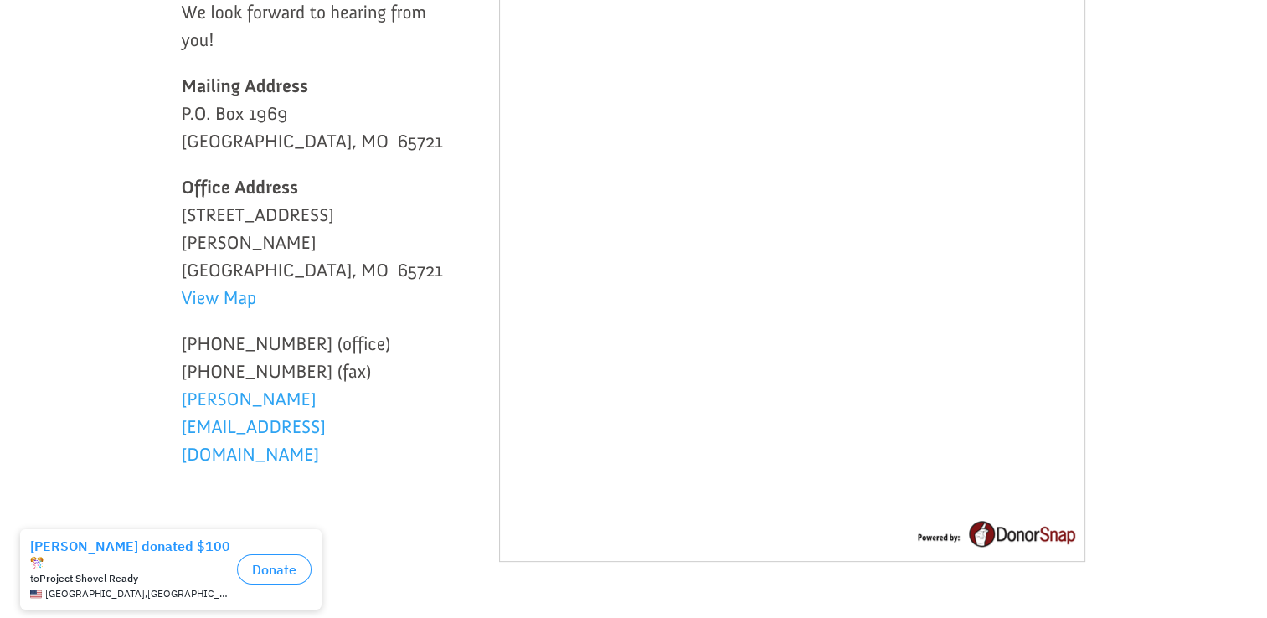  Describe the element at coordinates (997, 534) in the screenshot. I see `img: Online Forms Powered by DonorSnap` at that location.